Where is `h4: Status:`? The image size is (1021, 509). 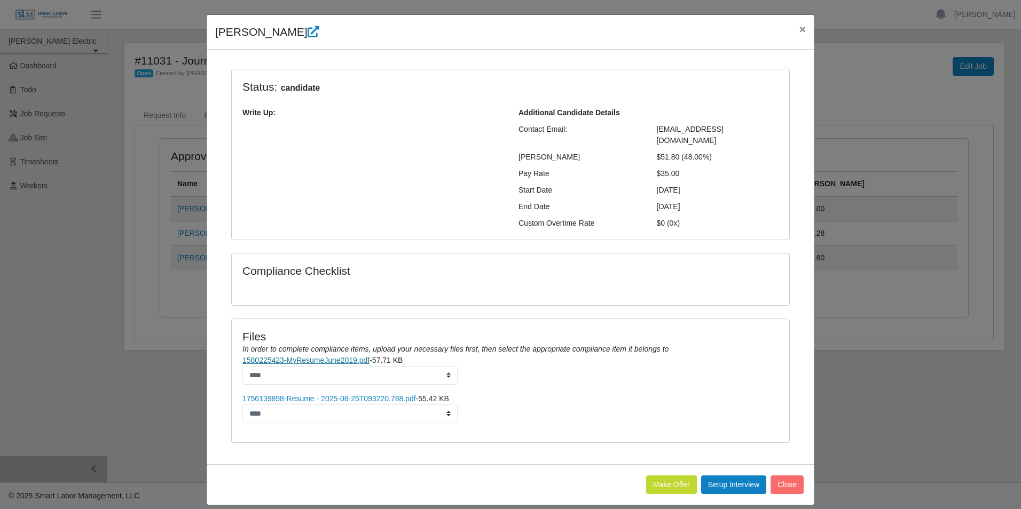
h4: Status: is located at coordinates (442, 87).